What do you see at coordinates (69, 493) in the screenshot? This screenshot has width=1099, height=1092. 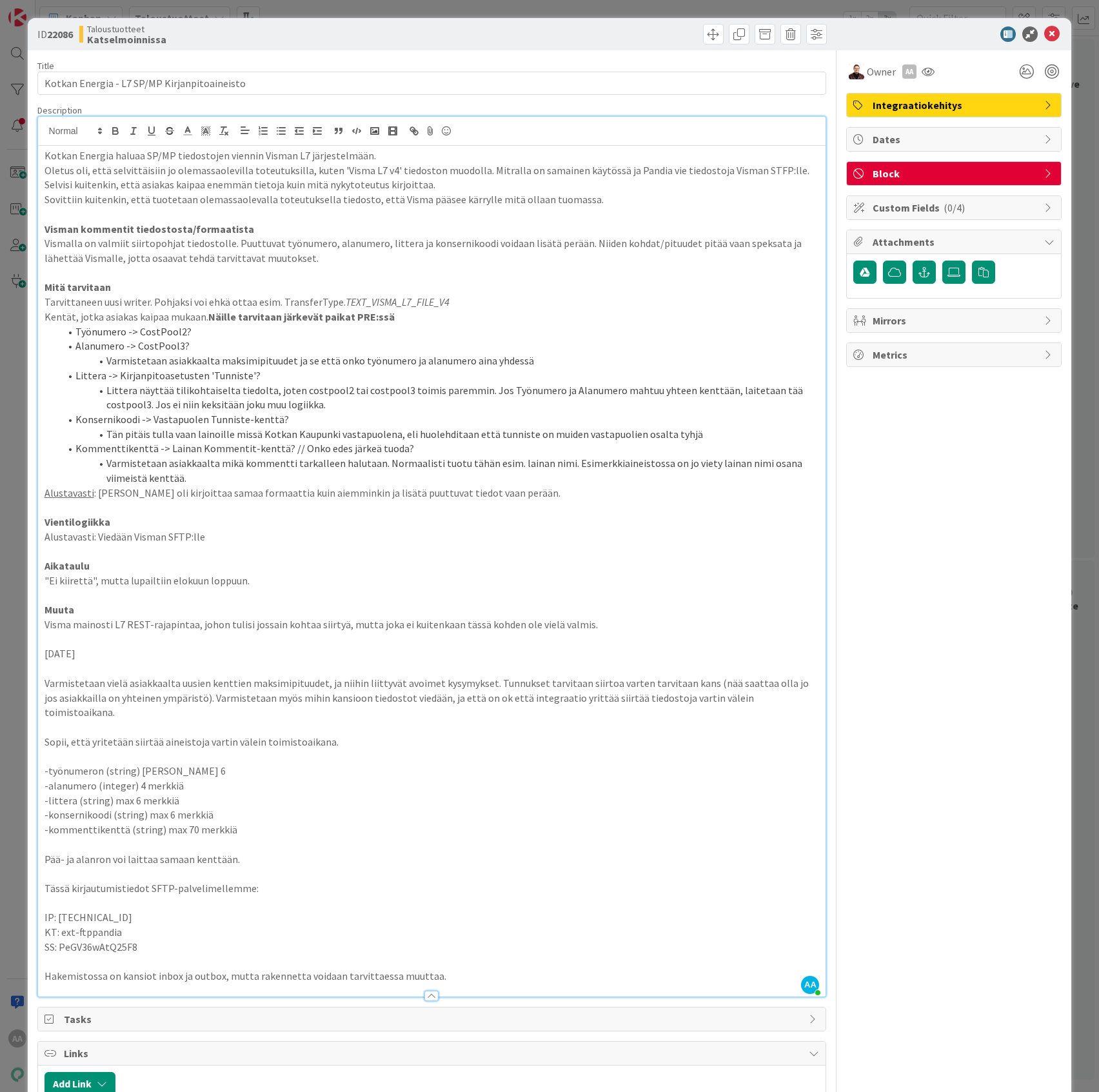 I see `u: Alustavasti` at bounding box center [69, 493].